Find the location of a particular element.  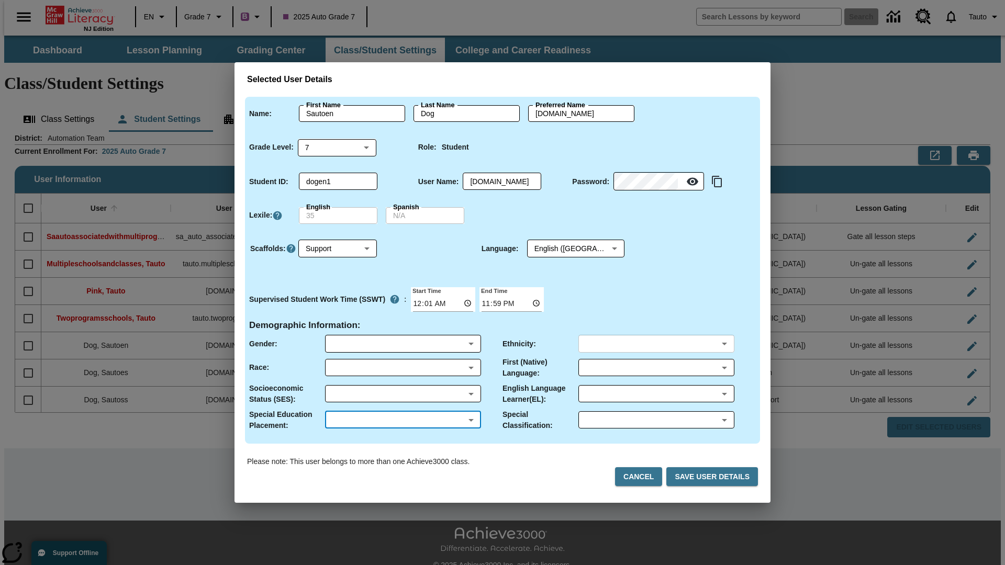

h3: Selected User Details is located at coordinates (503, 80).